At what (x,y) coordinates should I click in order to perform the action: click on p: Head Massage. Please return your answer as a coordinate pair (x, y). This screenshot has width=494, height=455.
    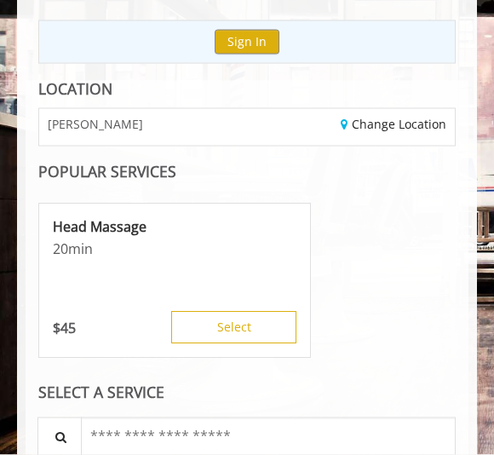
    Looking at the image, I should click on (175, 227).